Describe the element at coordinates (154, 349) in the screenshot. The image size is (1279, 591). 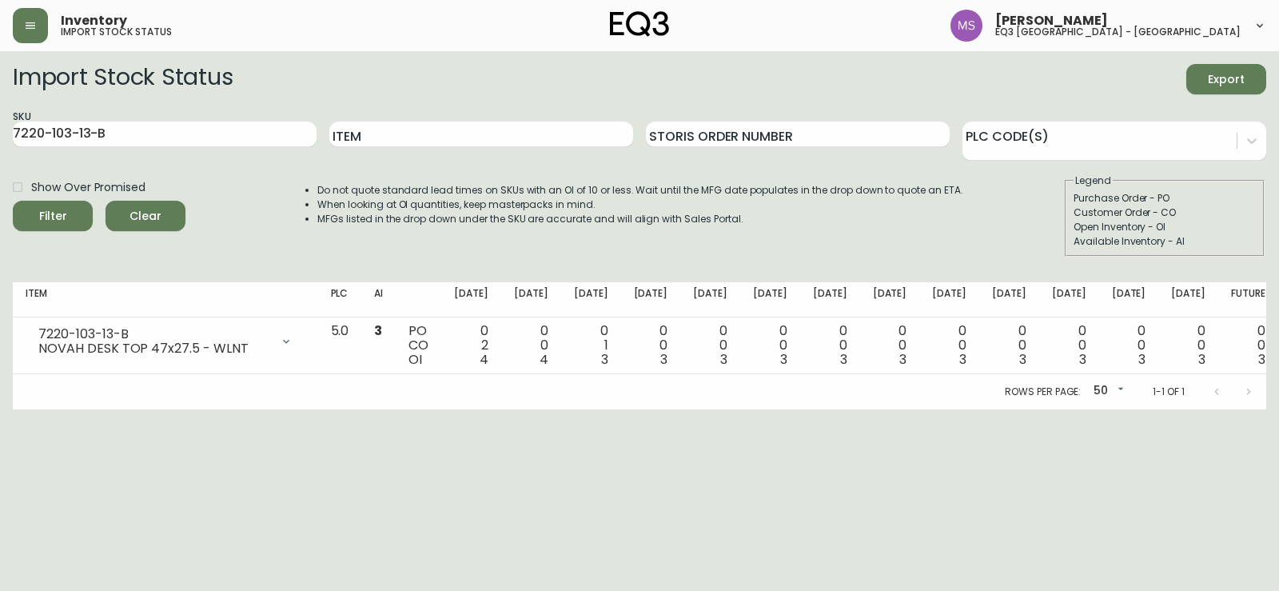
I see `div: NOVAH DESK TOP 47x27.5 - WLNT` at that location.